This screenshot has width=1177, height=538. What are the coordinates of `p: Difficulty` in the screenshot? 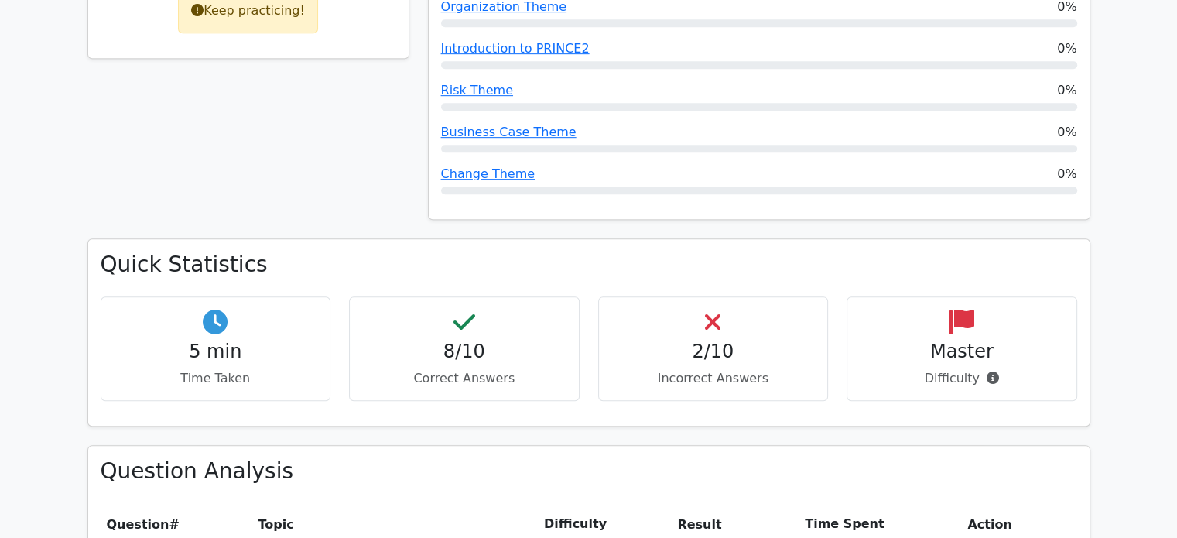 It's located at (962, 379).